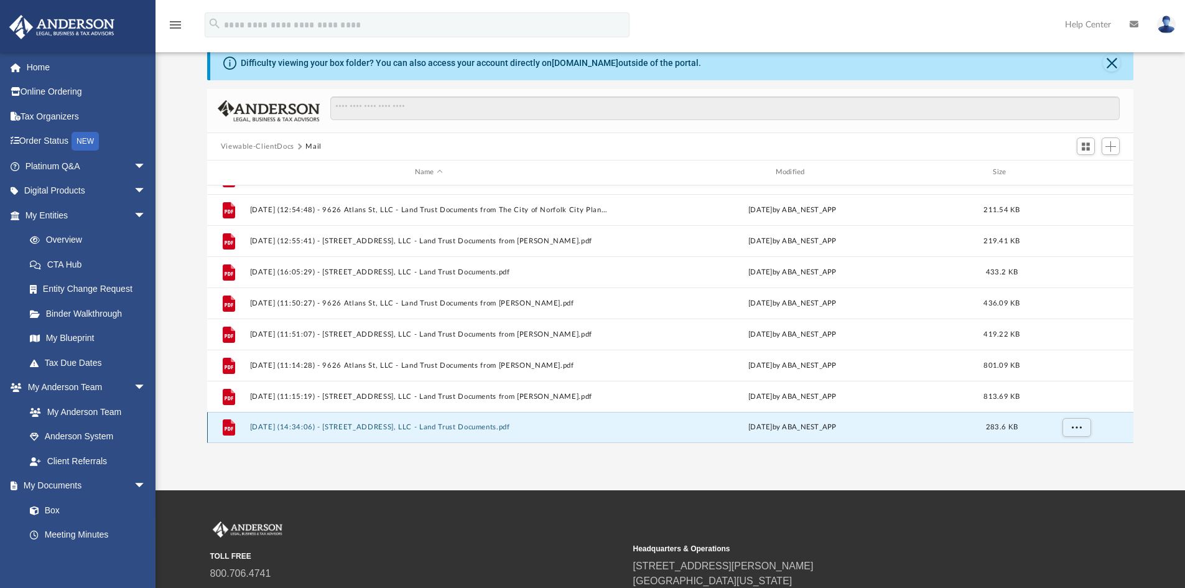  What do you see at coordinates (1001, 209) in the screenshot?
I see `span: 211.54 KB` at bounding box center [1001, 209].